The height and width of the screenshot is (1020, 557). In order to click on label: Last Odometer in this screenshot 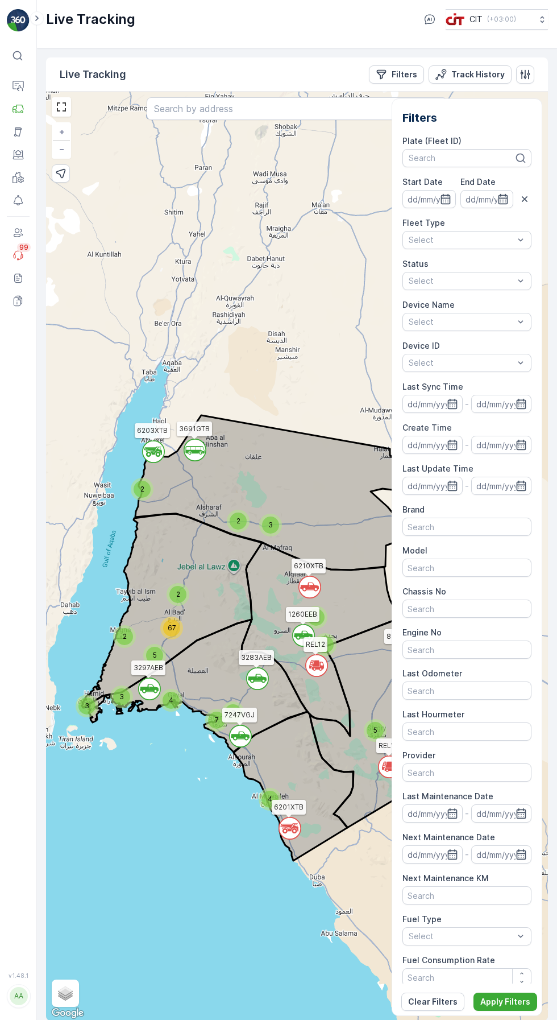, I will do `click(432, 673)`.